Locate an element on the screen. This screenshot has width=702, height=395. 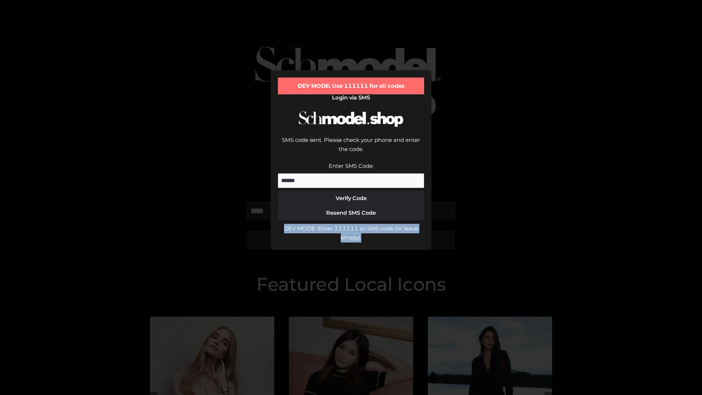
div: SMS code sent. Please check your phone and enter the code. is located at coordinates (351, 148).